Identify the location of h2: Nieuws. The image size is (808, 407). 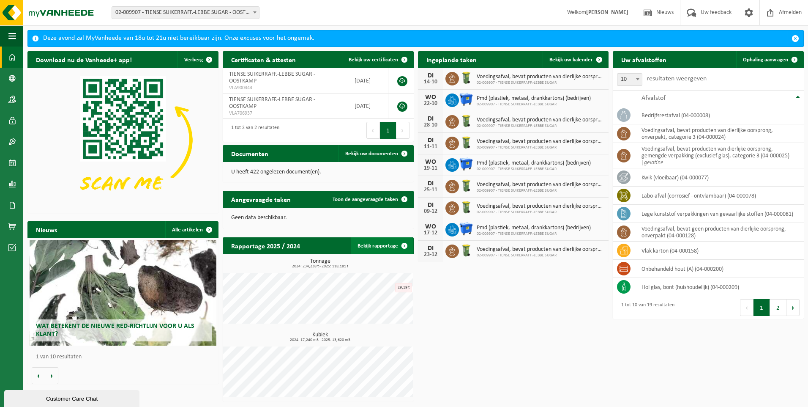
(46, 229).